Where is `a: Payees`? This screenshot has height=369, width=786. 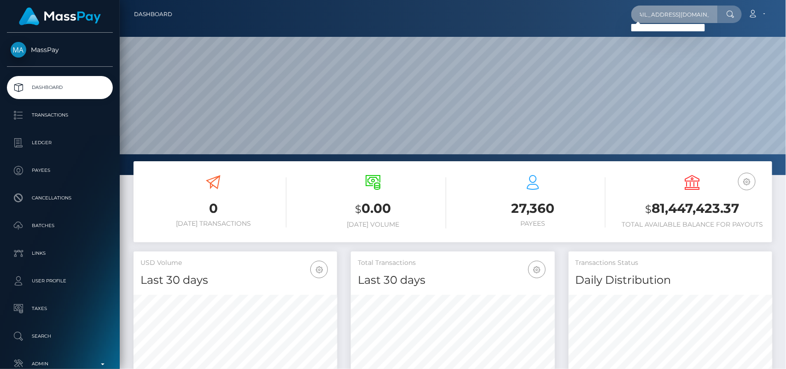
a: Payees is located at coordinates (60, 170).